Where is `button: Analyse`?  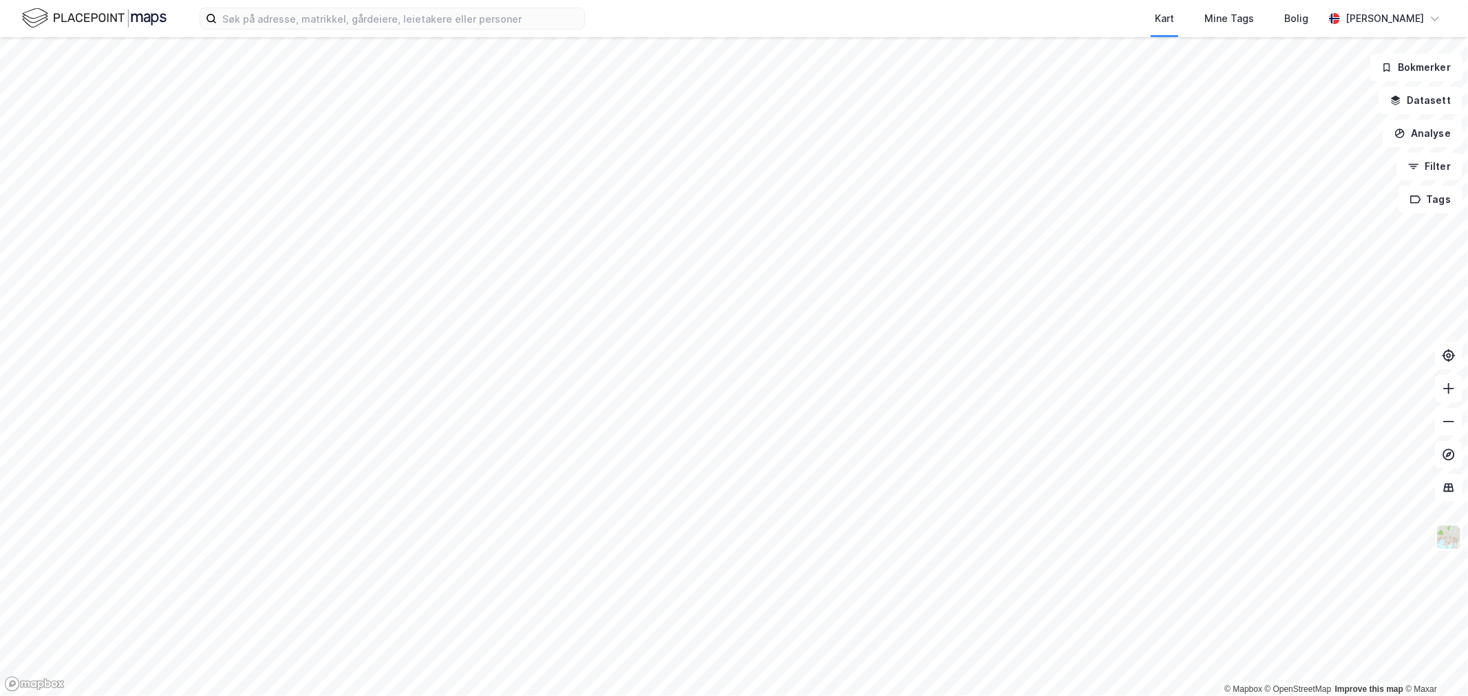 button: Analyse is located at coordinates (1422, 133).